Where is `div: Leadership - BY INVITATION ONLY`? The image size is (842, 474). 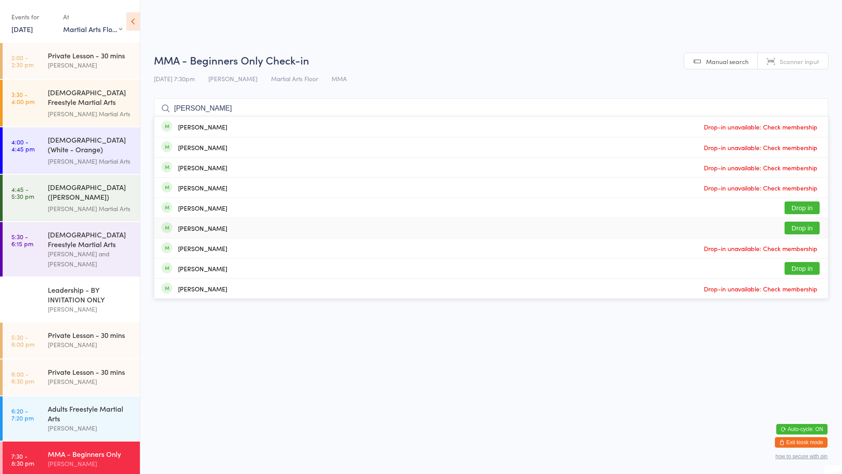
div: Leadership - BY INVITATION ONLY is located at coordinates (90, 294).